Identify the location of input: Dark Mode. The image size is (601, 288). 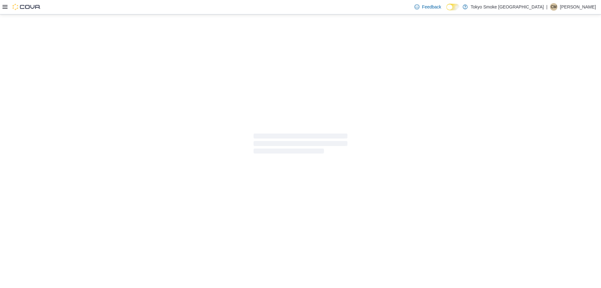
(453, 7).